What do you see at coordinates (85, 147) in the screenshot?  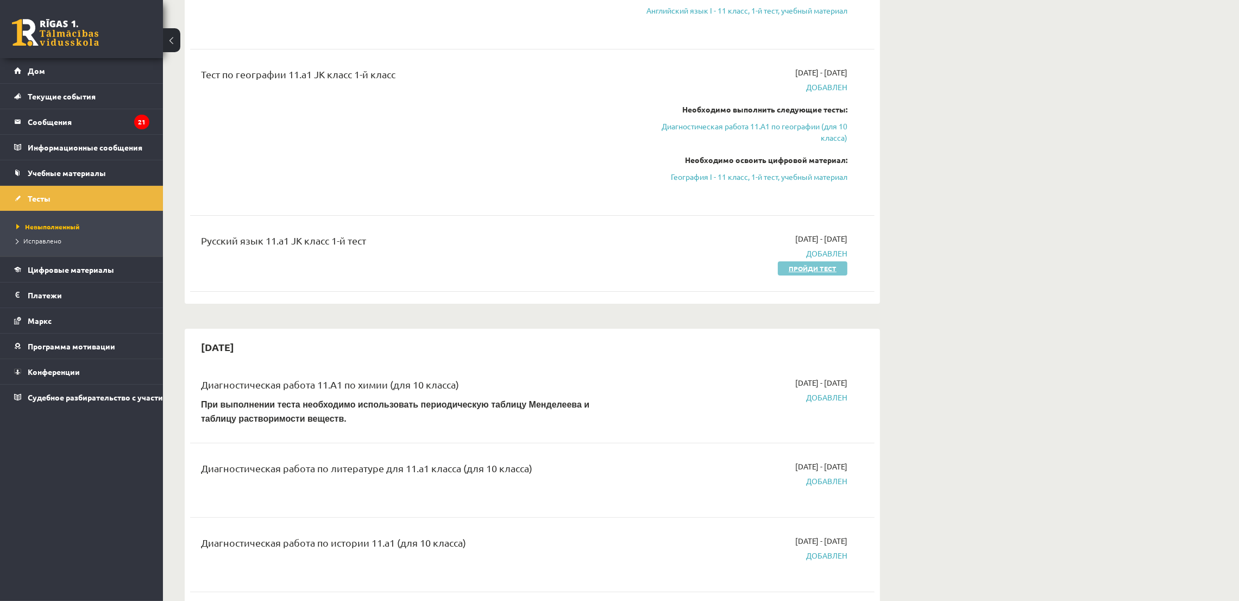 I see `font: Информационные сообщения` at bounding box center [85, 147].